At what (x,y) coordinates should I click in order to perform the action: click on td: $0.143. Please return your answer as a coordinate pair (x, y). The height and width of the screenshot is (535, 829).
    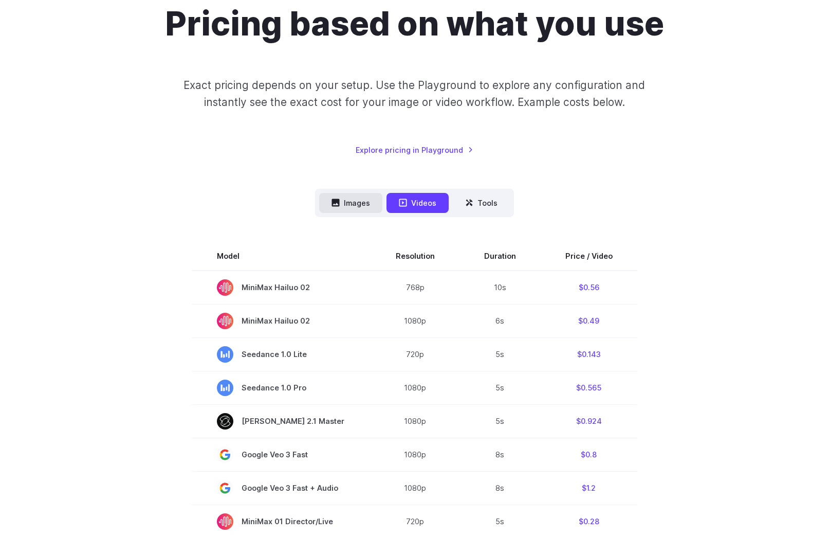
    Looking at the image, I should click on (589, 354).